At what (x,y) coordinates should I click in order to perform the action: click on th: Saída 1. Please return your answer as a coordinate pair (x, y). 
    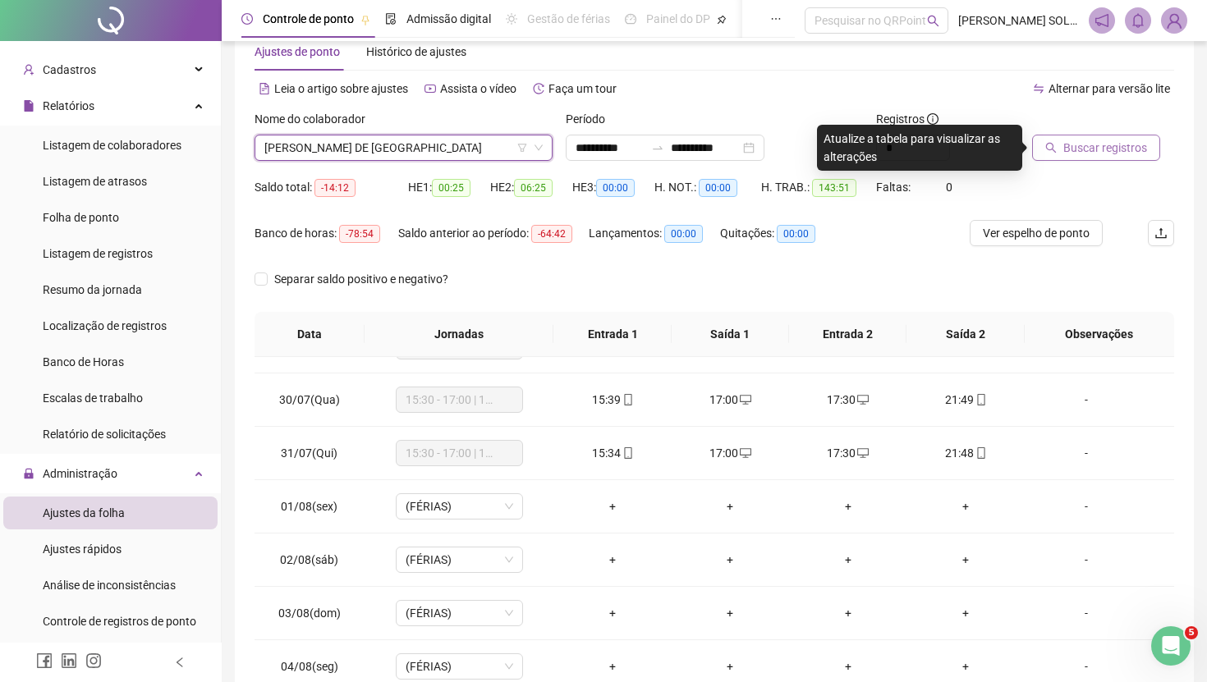
    Looking at the image, I should click on (730, 334).